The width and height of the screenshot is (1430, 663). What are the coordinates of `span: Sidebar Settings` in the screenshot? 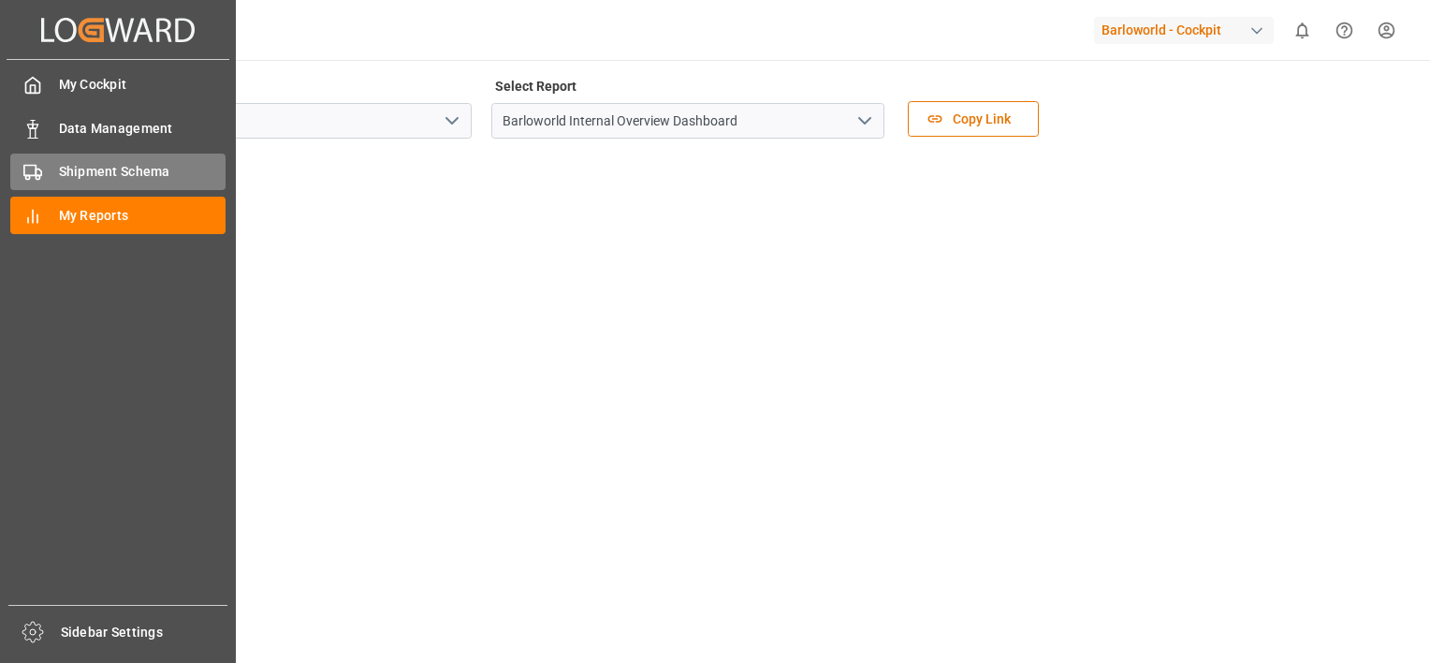 It's located at (144, 632).